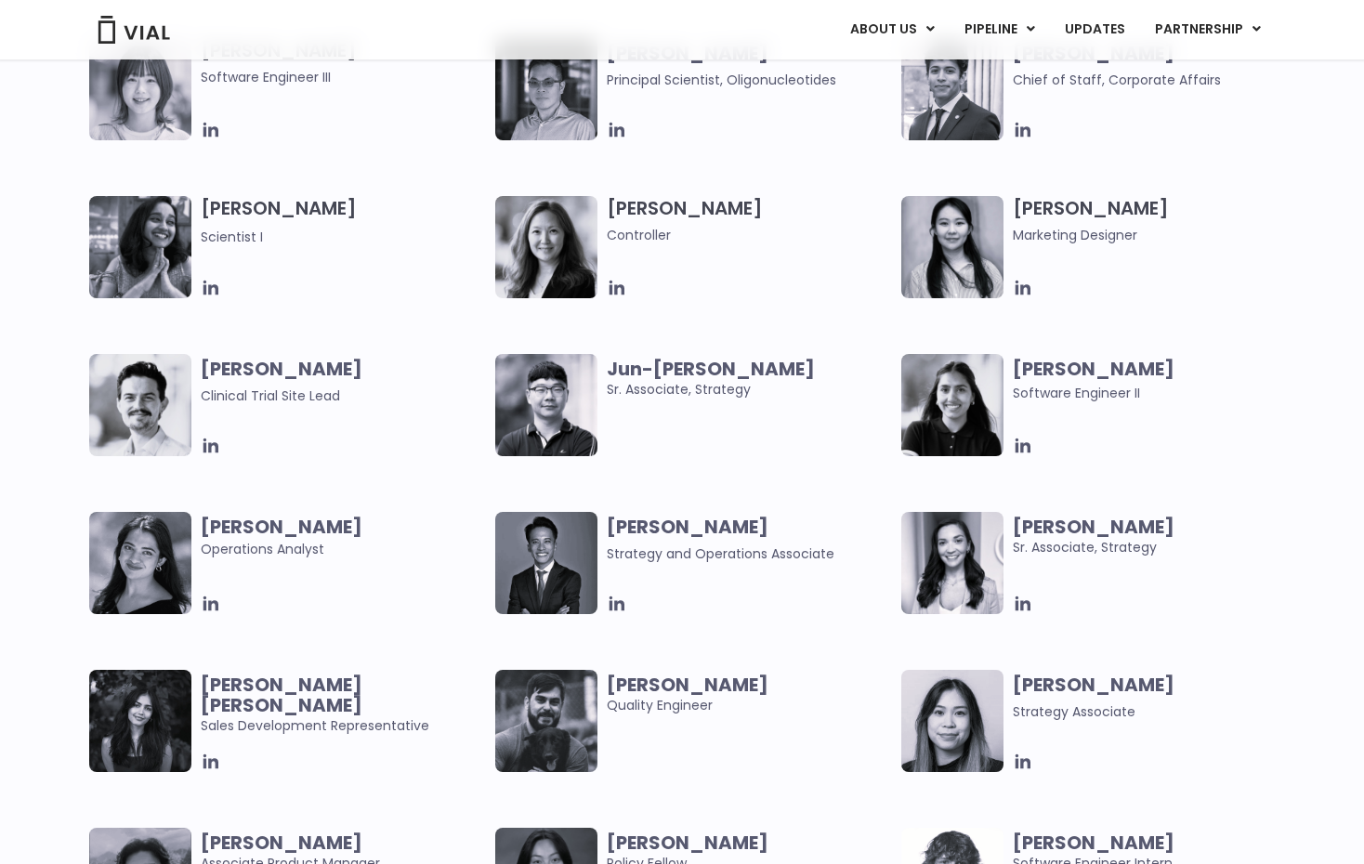  Describe the element at coordinates (547, 563) in the screenshot. I see `img: Headshot of smiling man named Urann` at that location.